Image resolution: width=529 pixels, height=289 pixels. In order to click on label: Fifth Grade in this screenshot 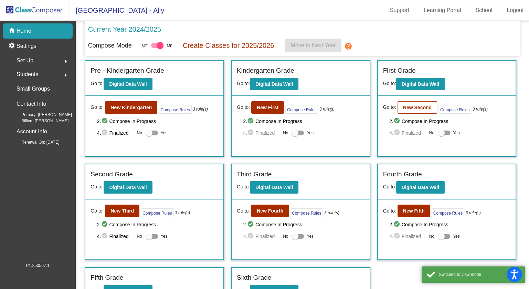, I will do `click(107, 277)`.